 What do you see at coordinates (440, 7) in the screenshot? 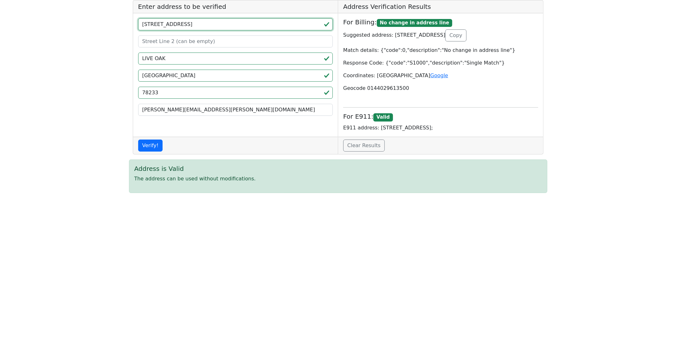
I see `h5: Address Verification Results` at bounding box center [440, 7].